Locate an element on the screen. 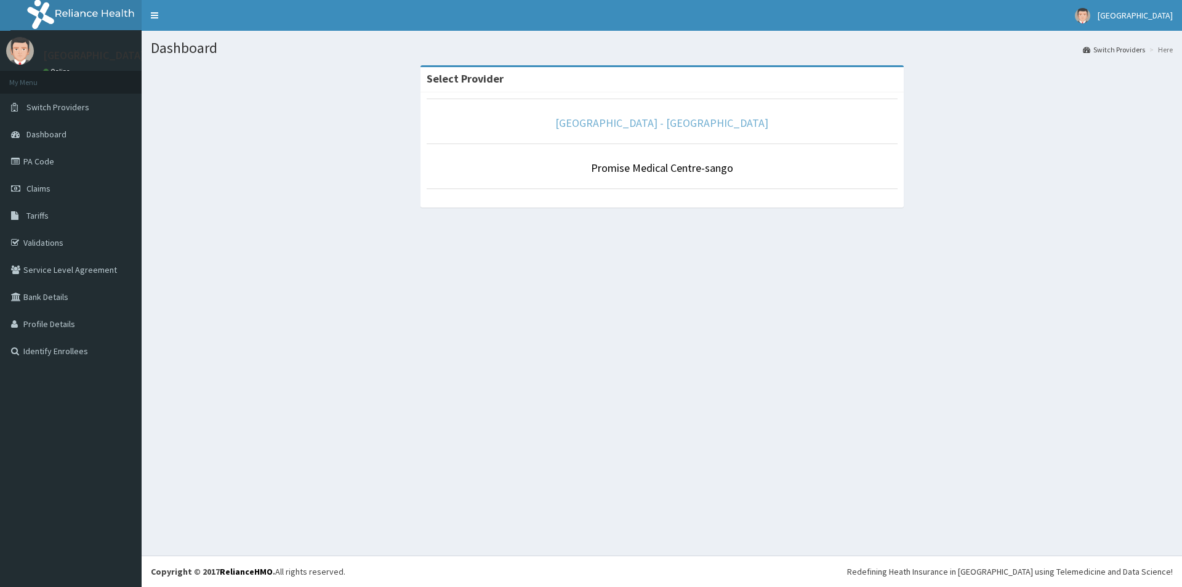 Image resolution: width=1182 pixels, height=587 pixels. span: Dashboard is located at coordinates (46, 134).